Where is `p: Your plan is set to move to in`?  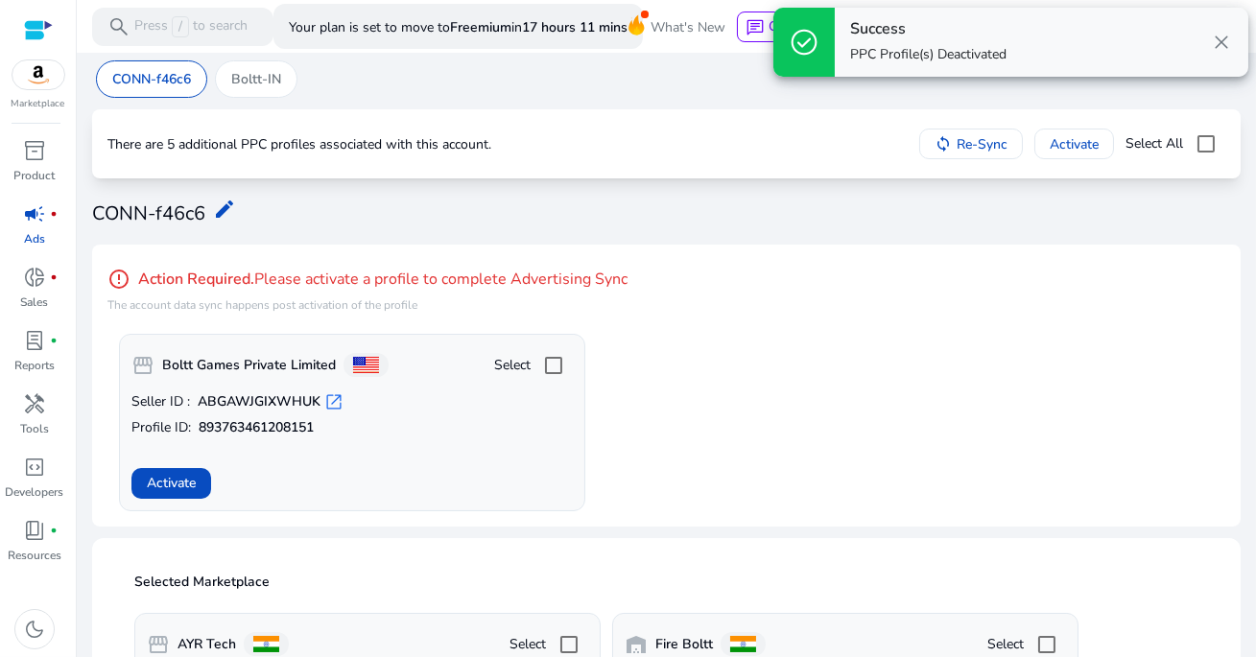 p: Your plan is set to move to in is located at coordinates (458, 27).